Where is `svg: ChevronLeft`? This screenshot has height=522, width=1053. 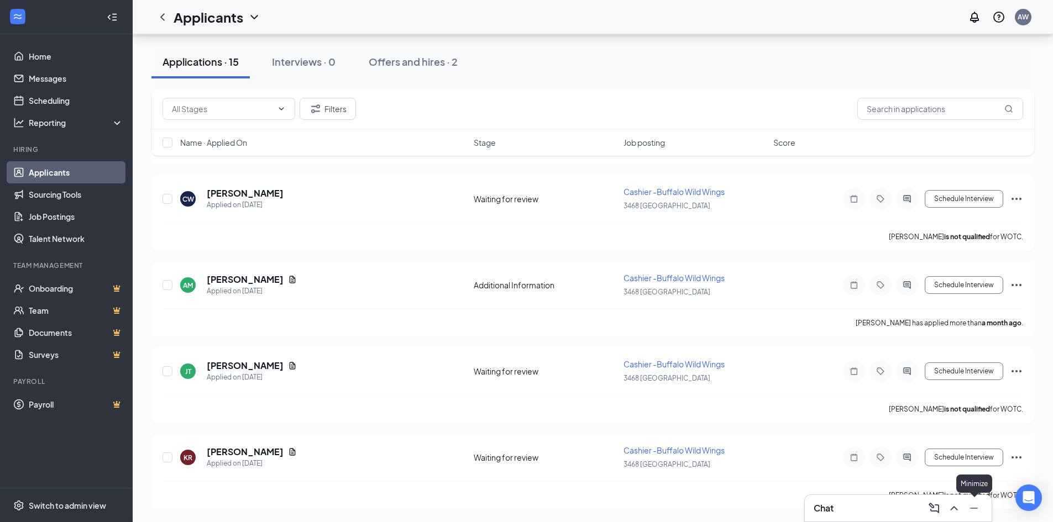
svg: ChevronLeft is located at coordinates (163, 17).